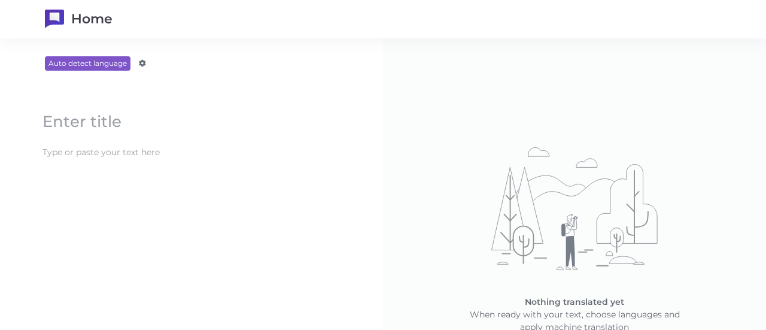 Image resolution: width=766 pixels, height=330 pixels. I want to click on a: Home, so click(78, 19).